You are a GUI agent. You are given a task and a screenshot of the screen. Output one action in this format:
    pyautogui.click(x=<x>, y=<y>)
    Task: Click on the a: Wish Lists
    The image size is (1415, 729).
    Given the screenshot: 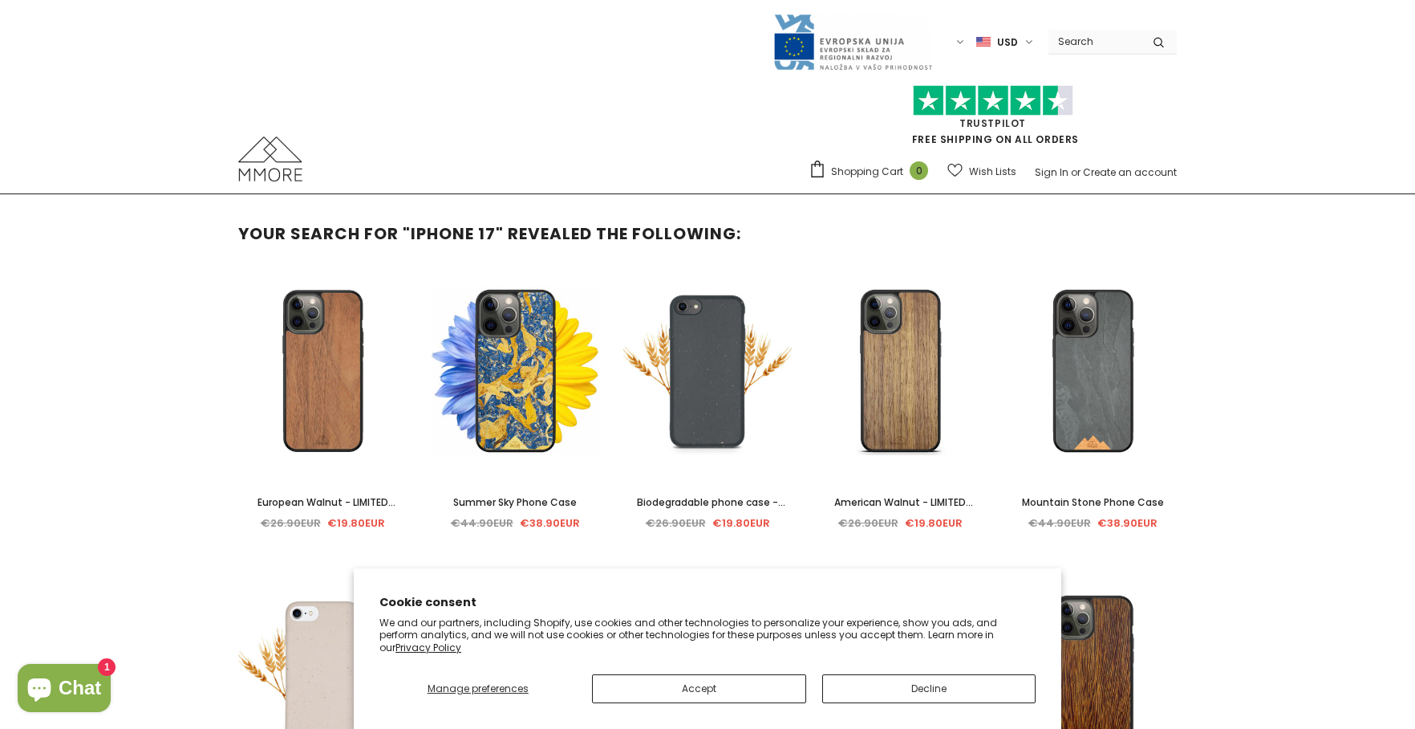 What is the action you would take?
    pyautogui.click(x=982, y=171)
    